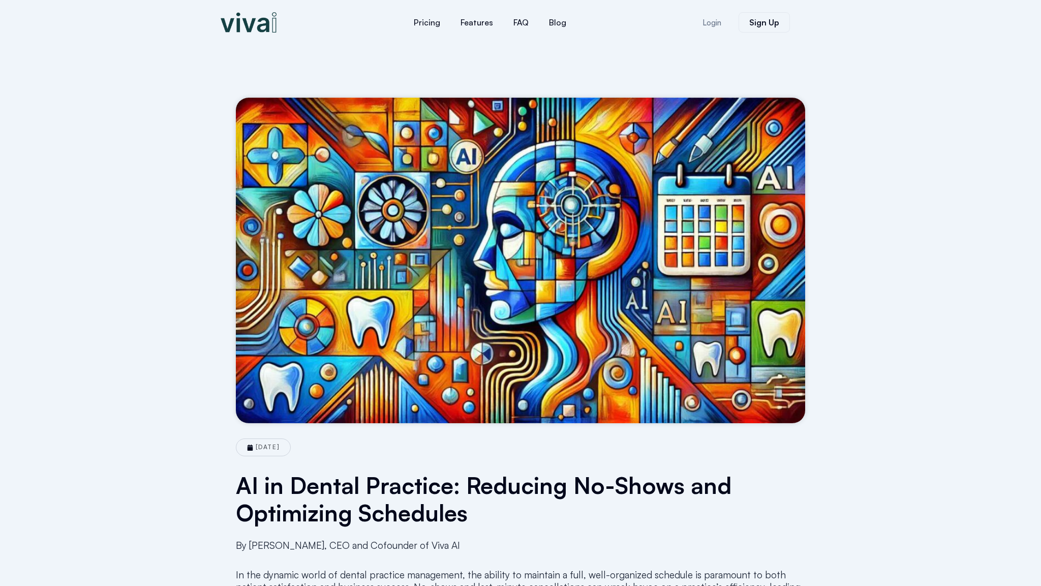 The image size is (1041, 586). What do you see at coordinates (558, 22) in the screenshot?
I see `a: Blog` at bounding box center [558, 22].